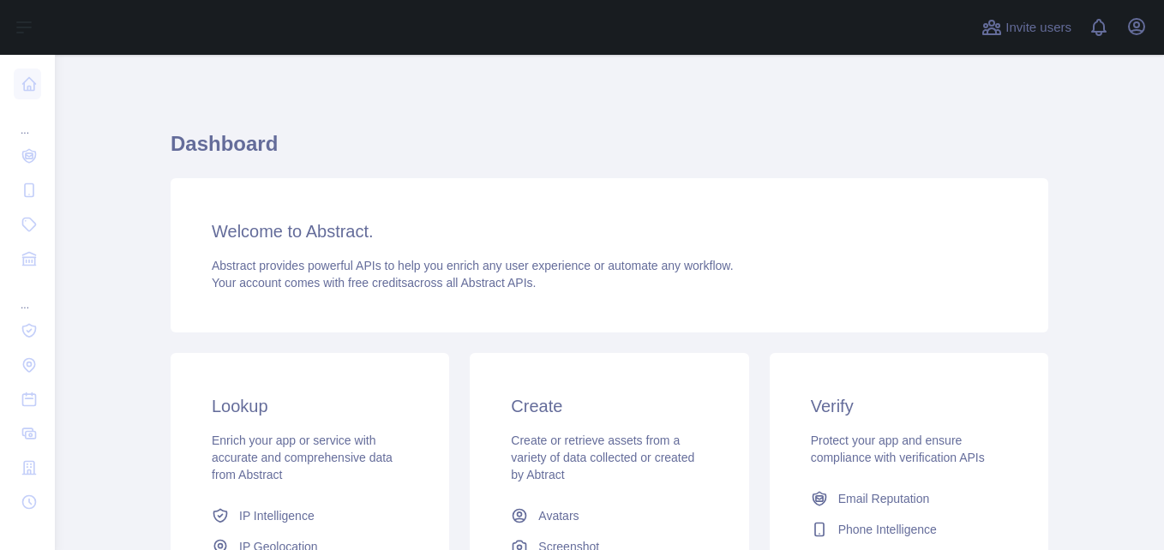 This screenshot has width=1164, height=550. I want to click on span: Invite users, so click(1038, 27).